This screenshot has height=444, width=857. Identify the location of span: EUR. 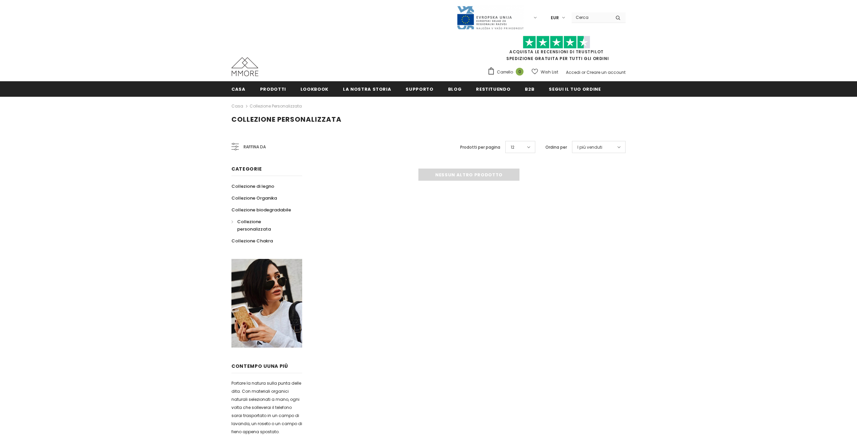
(555, 18).